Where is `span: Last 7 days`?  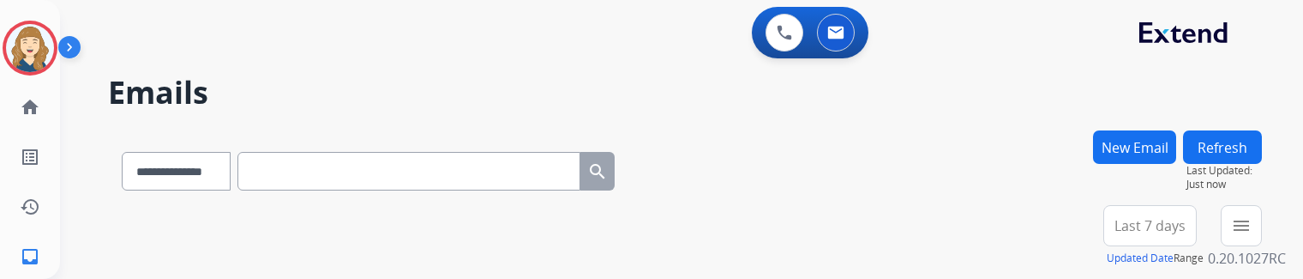
span: Last 7 days is located at coordinates (1150, 225).